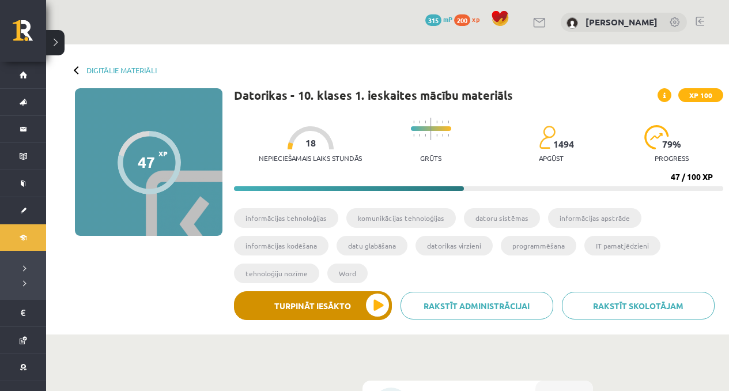 Image resolution: width=729 pixels, height=391 pixels. Describe the element at coordinates (469, 19) in the screenshot. I see `a: 200 xp` at that location.